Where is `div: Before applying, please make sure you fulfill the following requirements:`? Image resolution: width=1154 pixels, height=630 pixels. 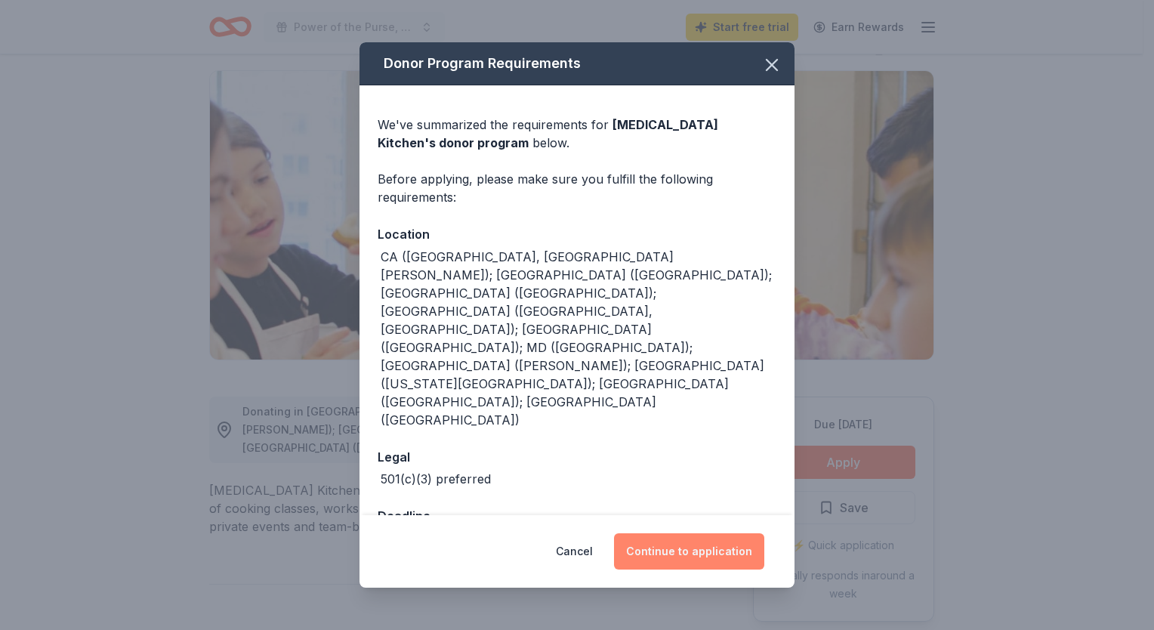
div: Before applying, please make sure you fulfill the following requirements: is located at coordinates (577, 188).